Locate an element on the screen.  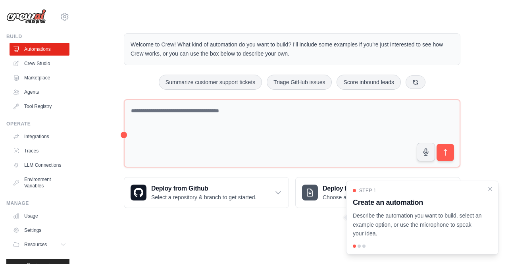
p: Select a repository & branch to get started. is located at coordinates (203, 197).